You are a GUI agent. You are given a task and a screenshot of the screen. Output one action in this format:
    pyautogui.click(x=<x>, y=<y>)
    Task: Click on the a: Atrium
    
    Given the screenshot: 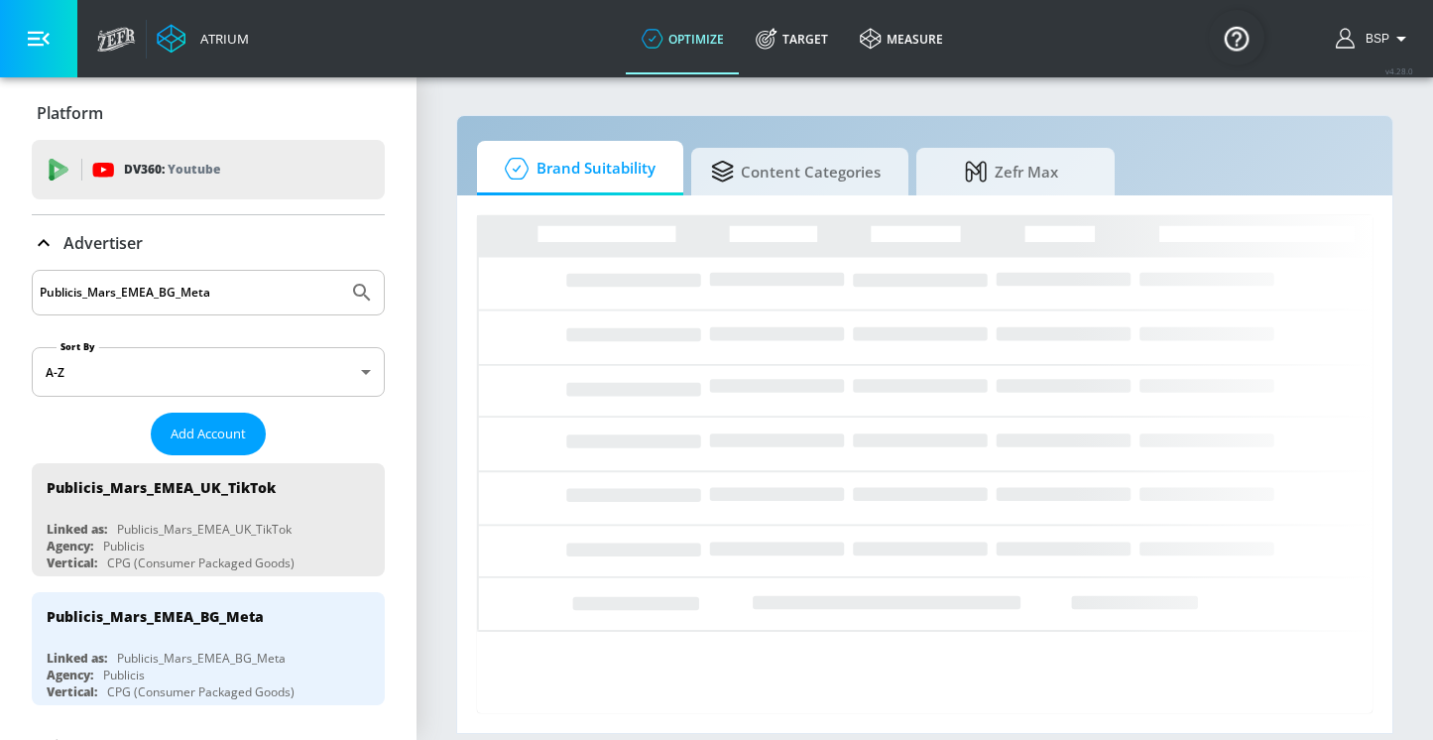 What is the action you would take?
    pyautogui.click(x=202, y=39)
    